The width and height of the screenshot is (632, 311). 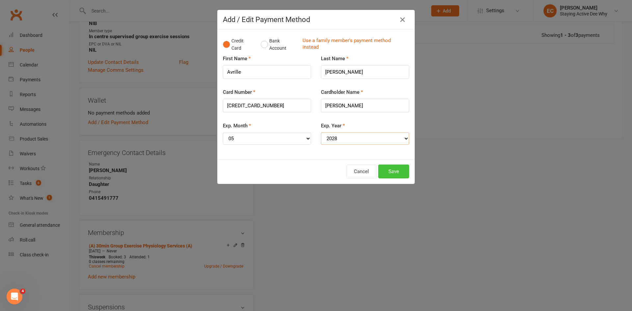 I want to click on label: Exp. Month, so click(x=237, y=126).